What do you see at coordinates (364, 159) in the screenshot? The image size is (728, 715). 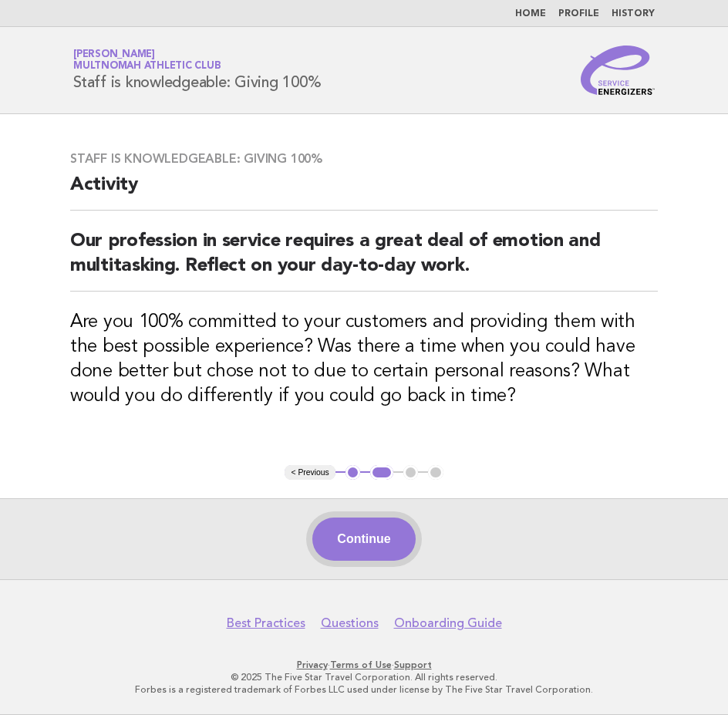 I see `h3: Staff is knowledgeable: Giving 100%` at bounding box center [364, 159].